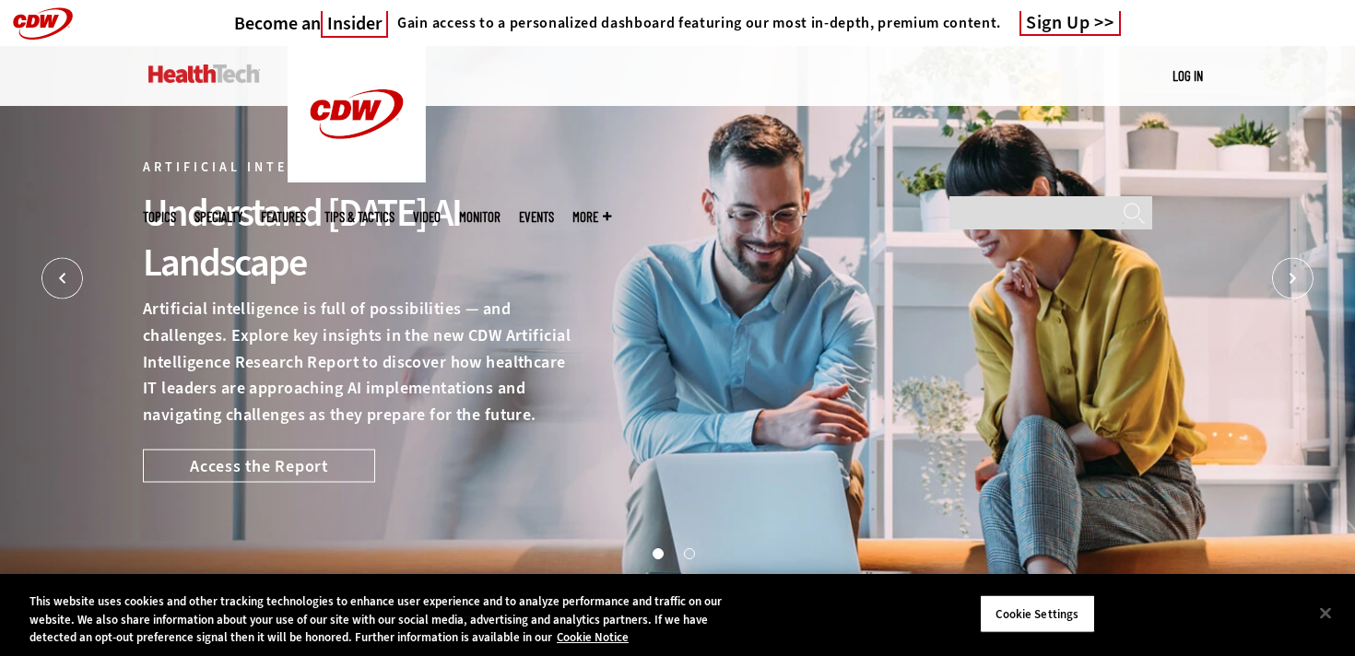 The height and width of the screenshot is (656, 1355). I want to click on h3: Become an, so click(311, 23).